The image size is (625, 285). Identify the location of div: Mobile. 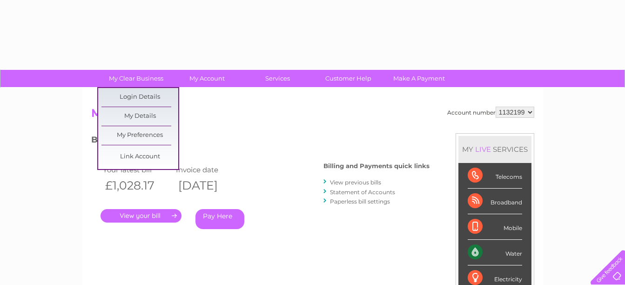
(495, 227).